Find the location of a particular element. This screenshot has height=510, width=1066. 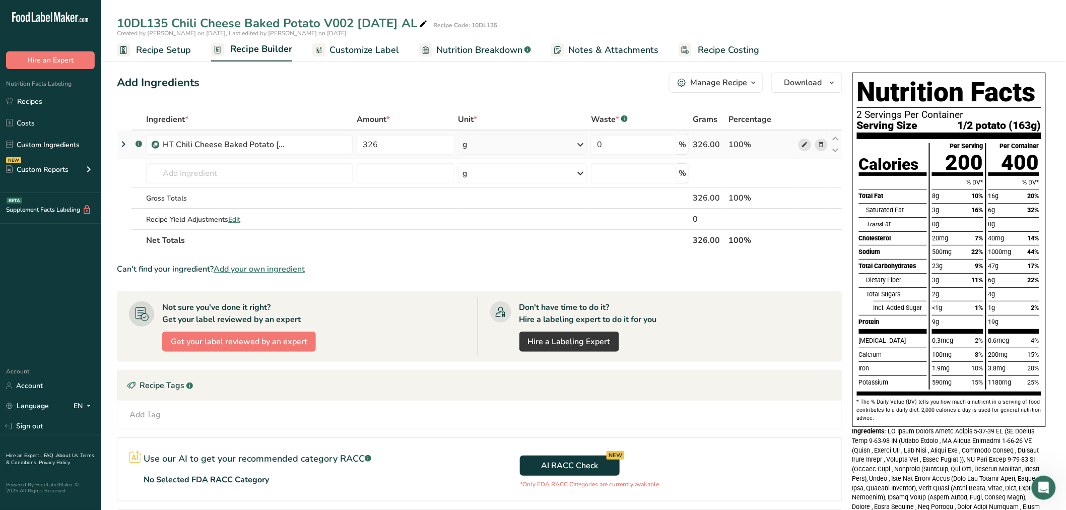

div: Sodium is located at coordinates (893, 252).